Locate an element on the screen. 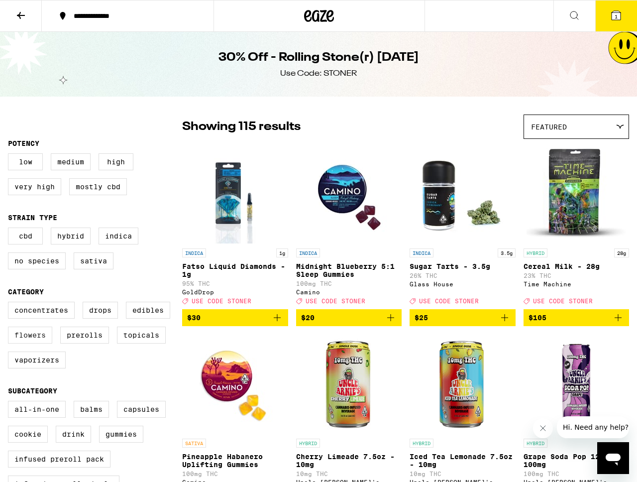 The height and width of the screenshot is (482, 637). label: Cookie is located at coordinates (28, 434).